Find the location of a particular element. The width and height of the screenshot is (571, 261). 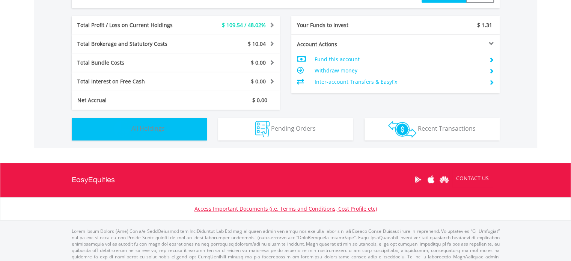

a: Access Important Documents (i.e. Terms and Conditions, Cost Profile etc) is located at coordinates (286, 208).